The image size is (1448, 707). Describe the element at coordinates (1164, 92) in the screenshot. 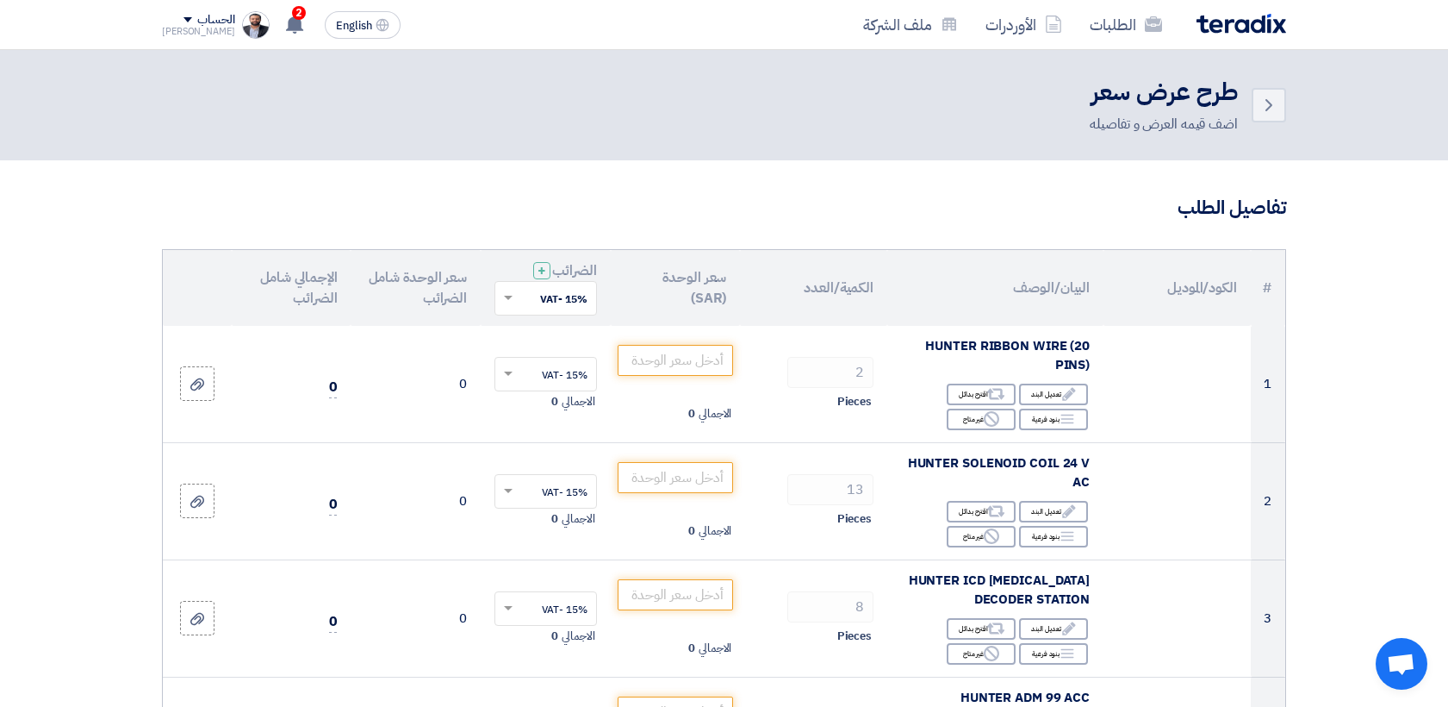

I see `h2: طرح عرض سعر` at that location.